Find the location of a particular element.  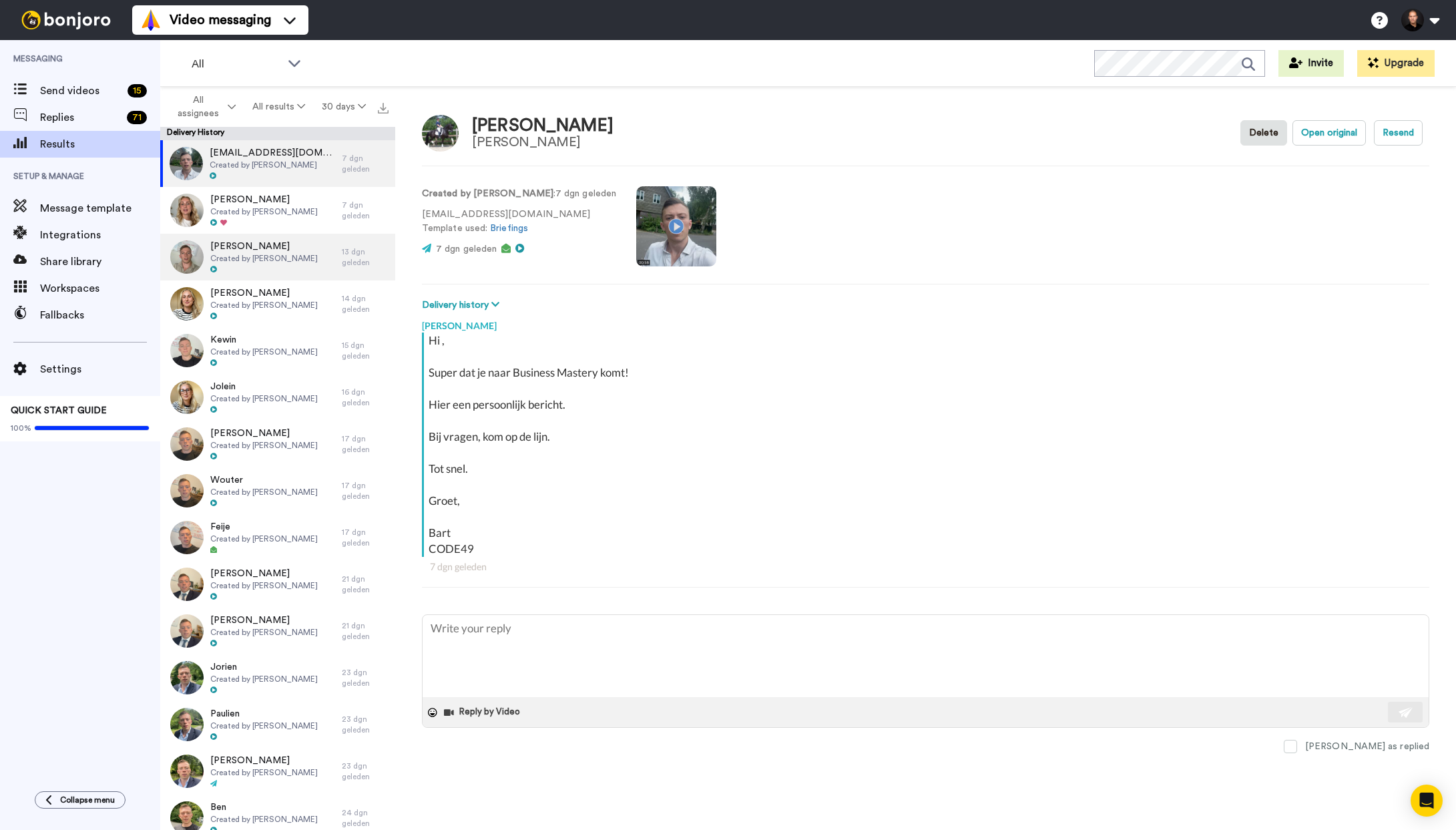

img: 87cbf1c5-7117-437a-9f3d-b4d55336817e-thumb.jpg is located at coordinates (187, 210).